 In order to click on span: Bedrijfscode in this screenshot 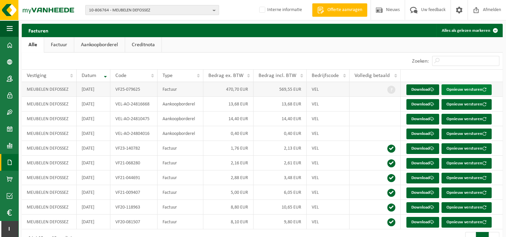, I will do `click(325, 76)`.